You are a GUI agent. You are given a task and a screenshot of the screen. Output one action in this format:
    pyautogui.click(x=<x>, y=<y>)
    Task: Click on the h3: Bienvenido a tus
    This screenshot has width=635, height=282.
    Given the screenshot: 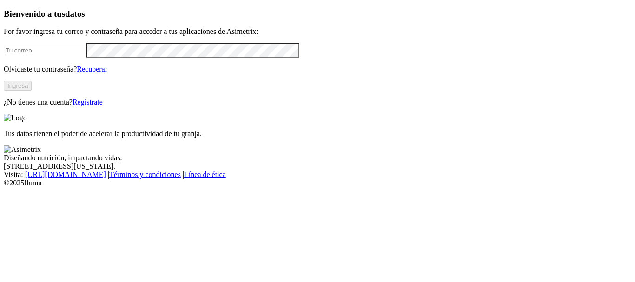 What is the action you would take?
    pyautogui.click(x=317, y=14)
    